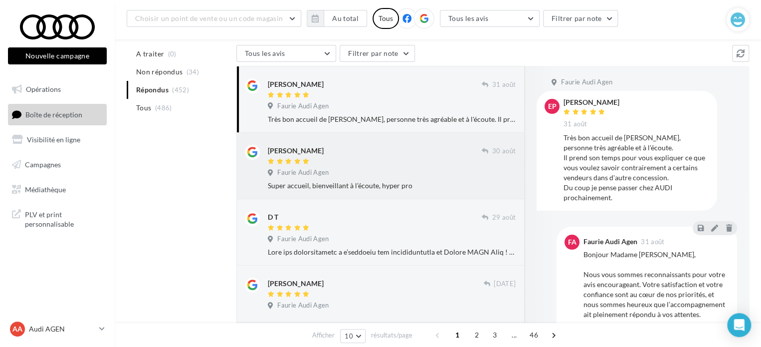 This screenshot has width=761, height=347. What do you see at coordinates (534, 335) in the screenshot?
I see `span: 46` at bounding box center [534, 335].